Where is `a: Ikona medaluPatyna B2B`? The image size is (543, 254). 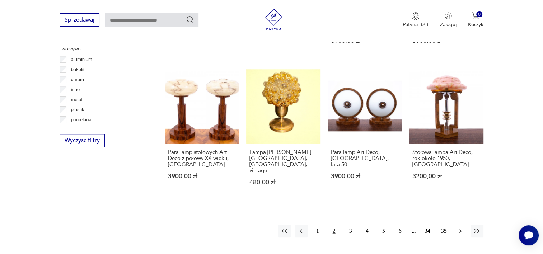 a: Ikona medaluPatyna B2B is located at coordinates (415, 20).